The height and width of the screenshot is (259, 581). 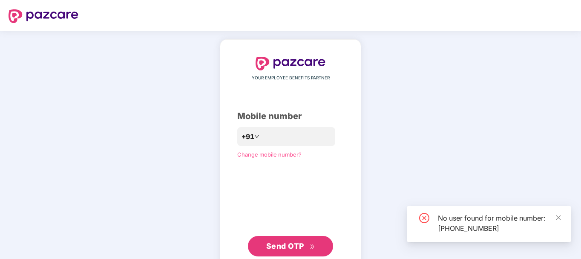 I want to click on span: YOUR EMPLOYEE BENEFITS PARTNER, so click(x=291, y=78).